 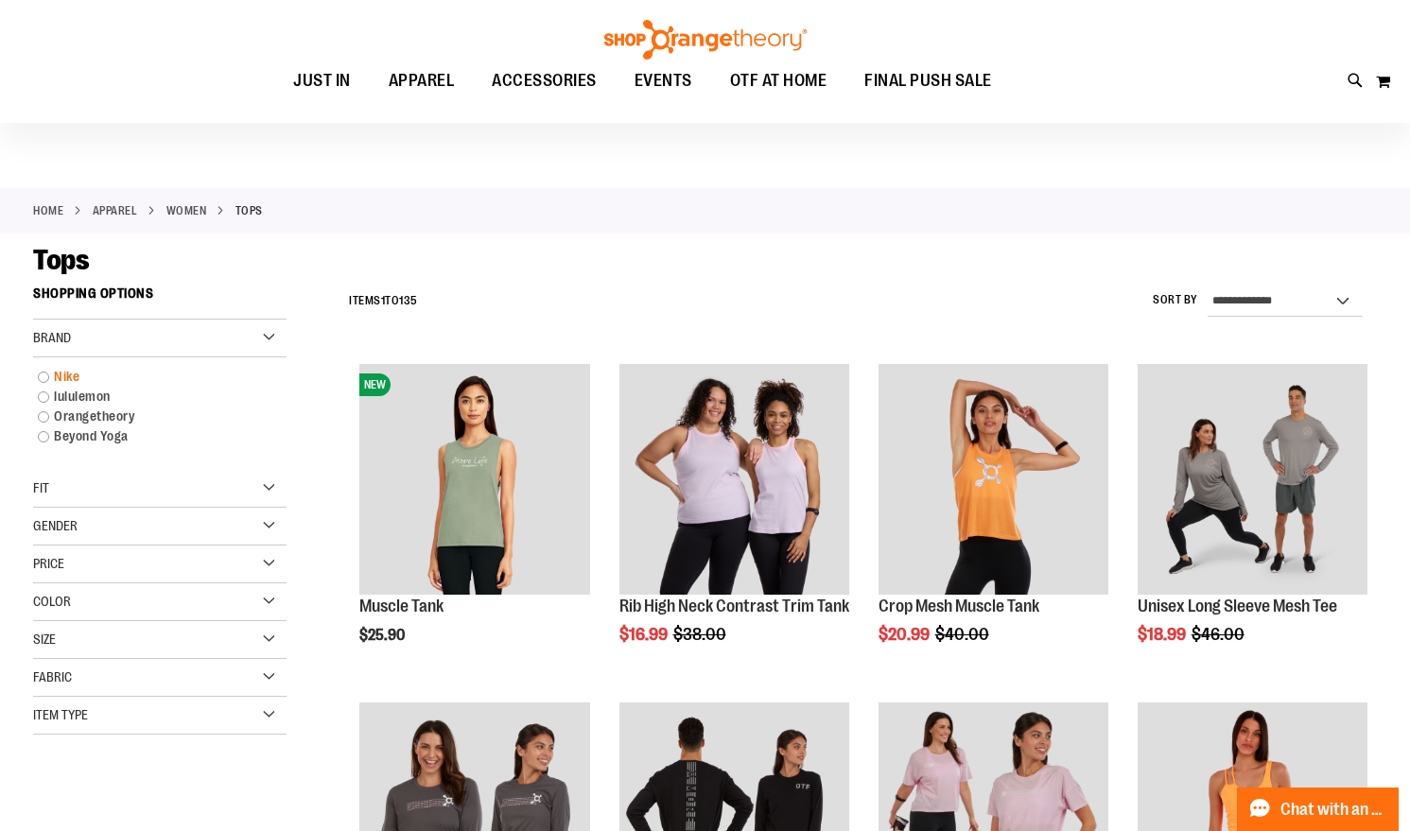 What do you see at coordinates (61, 260) in the screenshot?
I see `span: Tops` at bounding box center [61, 260].